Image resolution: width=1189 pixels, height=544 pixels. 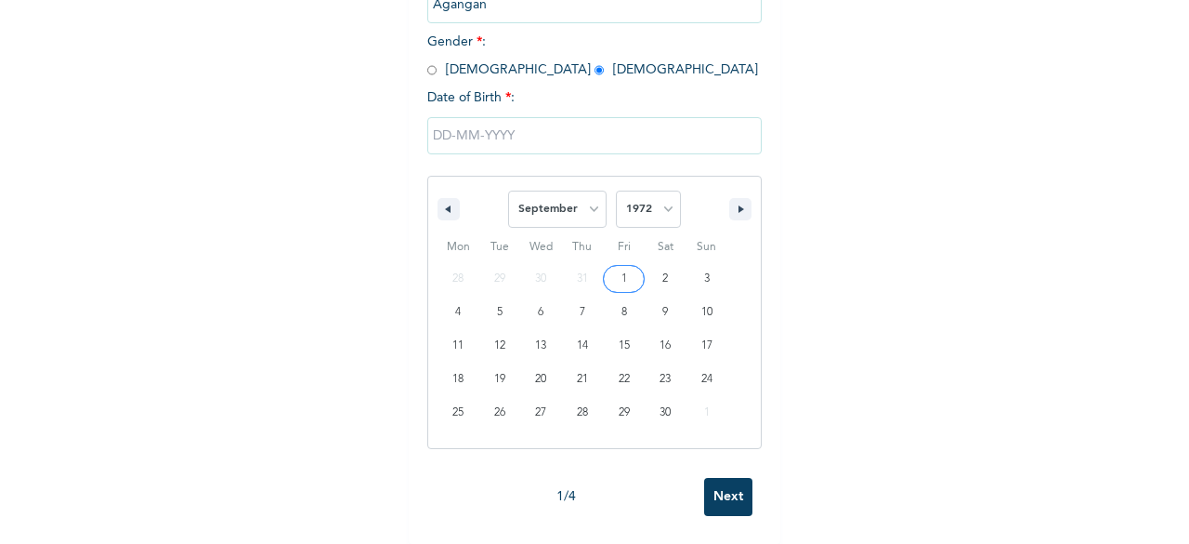 I want to click on span: 20, so click(x=541, y=379).